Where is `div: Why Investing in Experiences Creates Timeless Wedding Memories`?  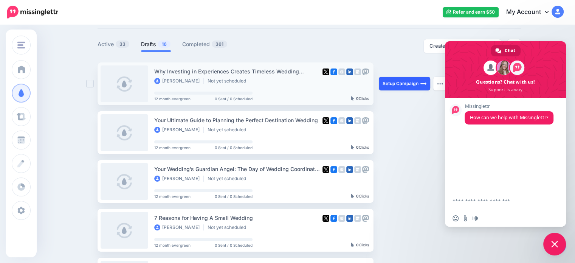
div: Why Investing in Experiences Creates Timeless Wedding Memories is located at coordinates (237, 71).